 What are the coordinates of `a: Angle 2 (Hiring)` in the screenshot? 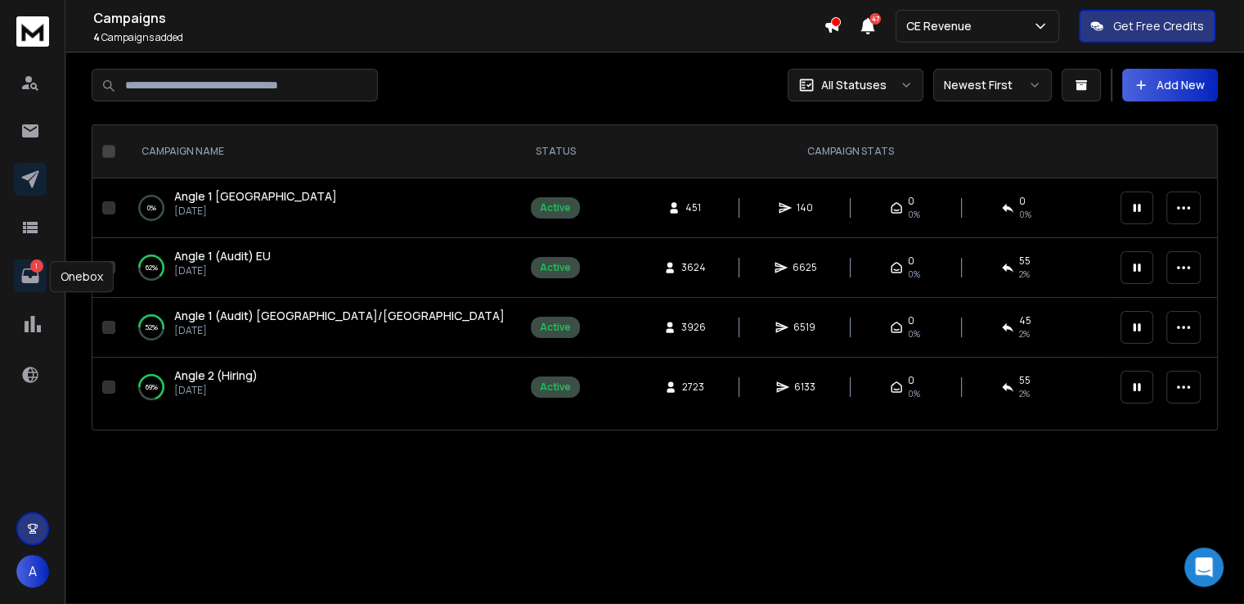 It's located at (216, 375).